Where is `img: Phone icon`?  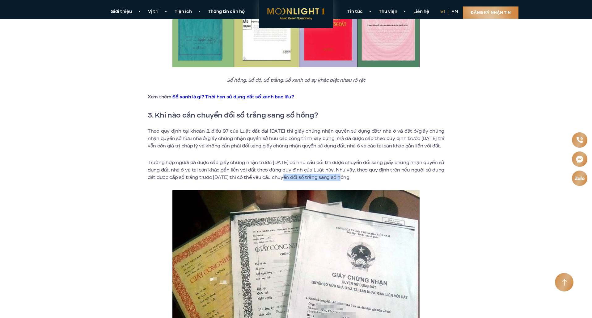
img: Phone icon is located at coordinates (580, 140).